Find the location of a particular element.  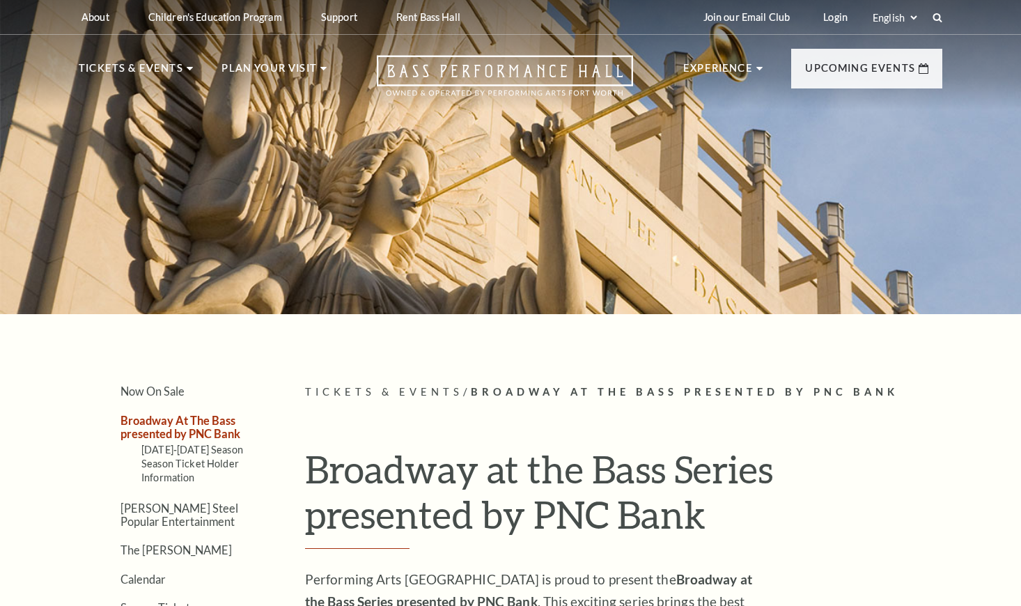

a: Calendar is located at coordinates (143, 579).